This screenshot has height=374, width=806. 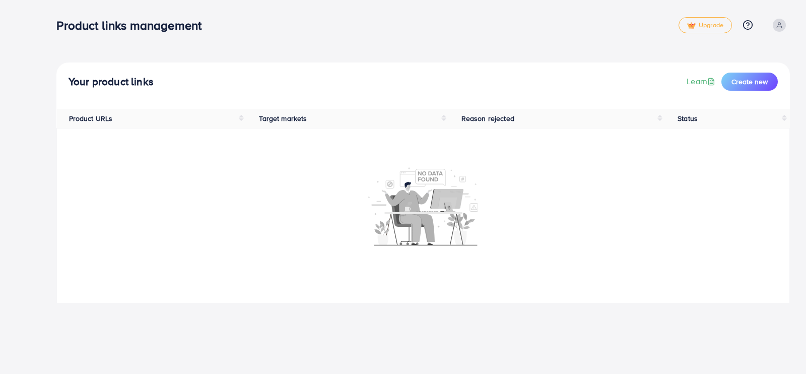 What do you see at coordinates (692, 26) in the screenshot?
I see `img: tick` at bounding box center [692, 26].